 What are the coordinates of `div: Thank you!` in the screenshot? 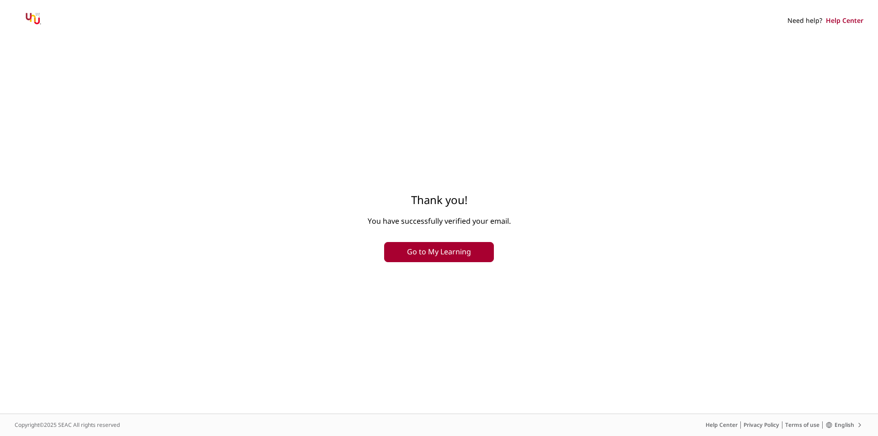 It's located at (439, 201).